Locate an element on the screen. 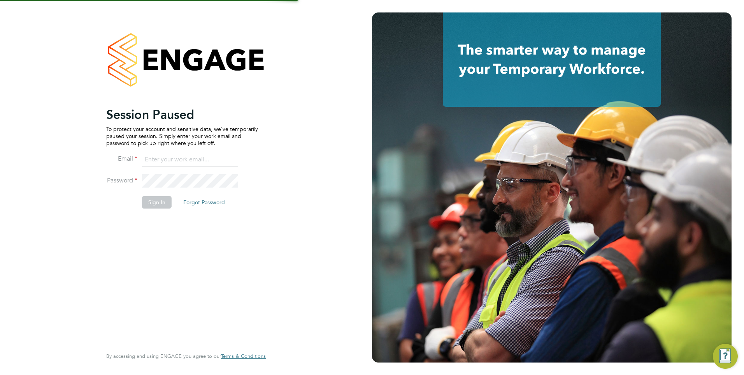  input: Enter your work email... is located at coordinates (190, 160).